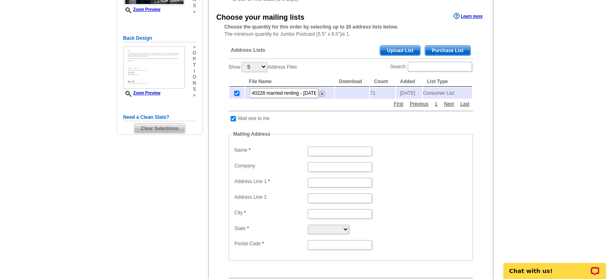  What do you see at coordinates (465, 104) in the screenshot?
I see `a: Last` at bounding box center [465, 104].